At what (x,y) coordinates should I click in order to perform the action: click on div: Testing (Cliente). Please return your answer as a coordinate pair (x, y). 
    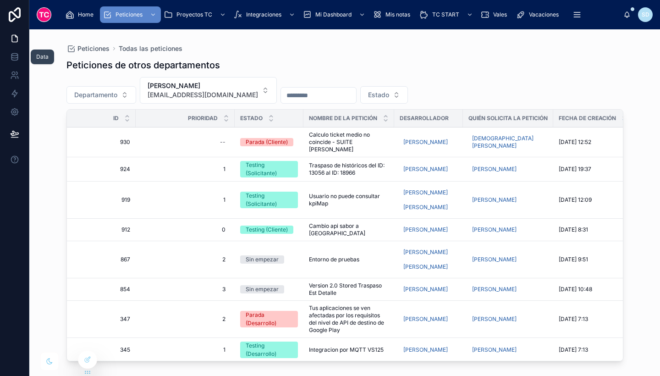
    Looking at the image, I should click on (267, 230).